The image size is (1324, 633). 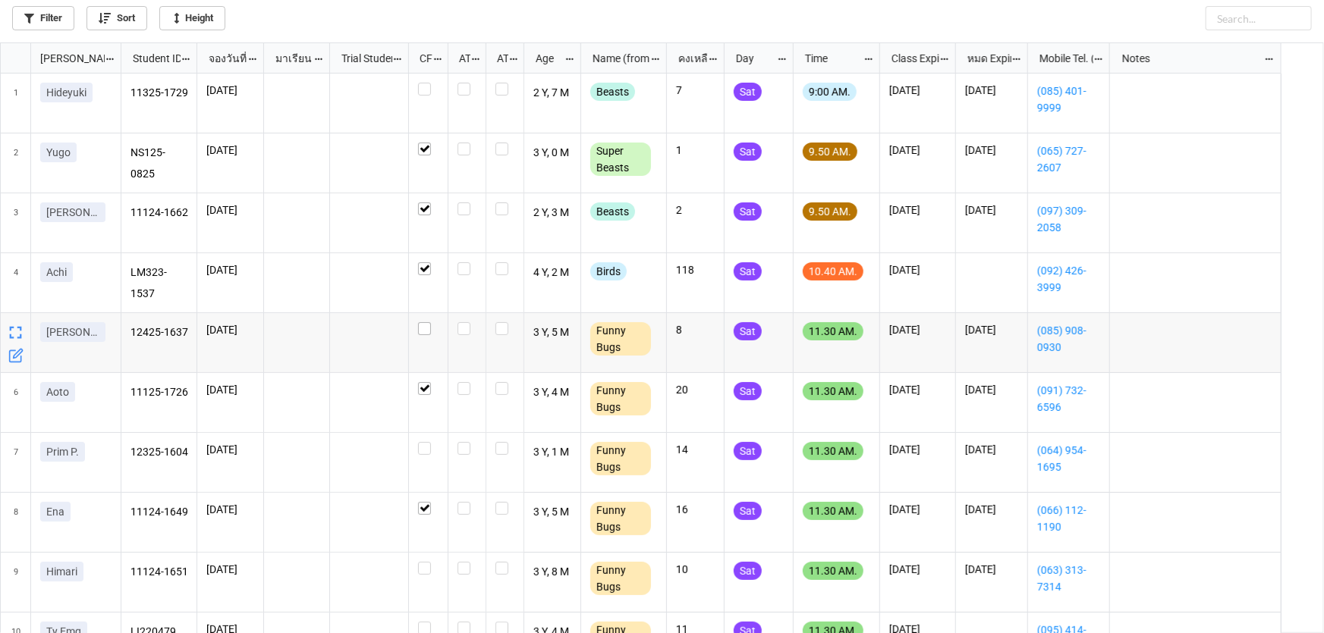 I want to click on a: Height, so click(x=192, y=18).